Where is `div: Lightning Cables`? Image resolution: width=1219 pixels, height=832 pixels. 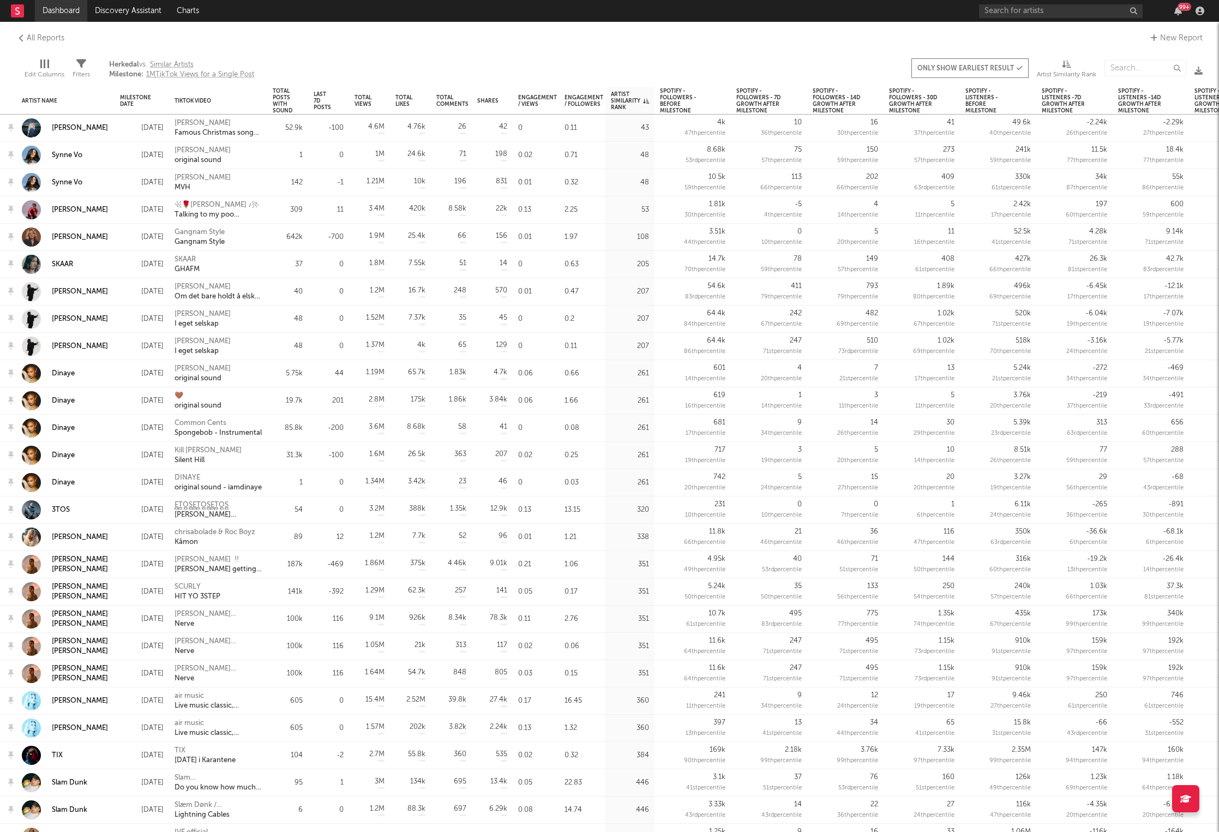 div: Lightning Cables is located at coordinates (218, 815).